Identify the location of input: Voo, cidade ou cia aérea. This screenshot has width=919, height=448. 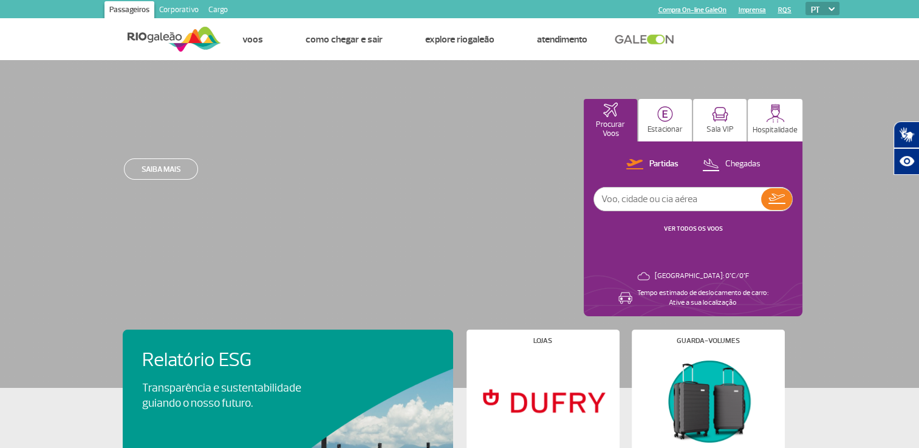
(677, 199).